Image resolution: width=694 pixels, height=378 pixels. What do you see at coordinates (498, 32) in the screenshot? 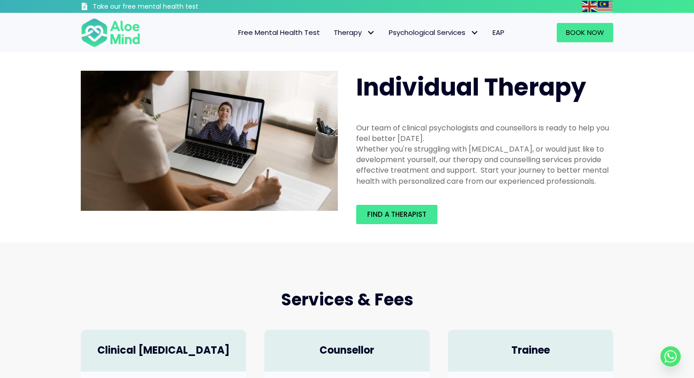
I see `span: EAP` at bounding box center [498, 32].